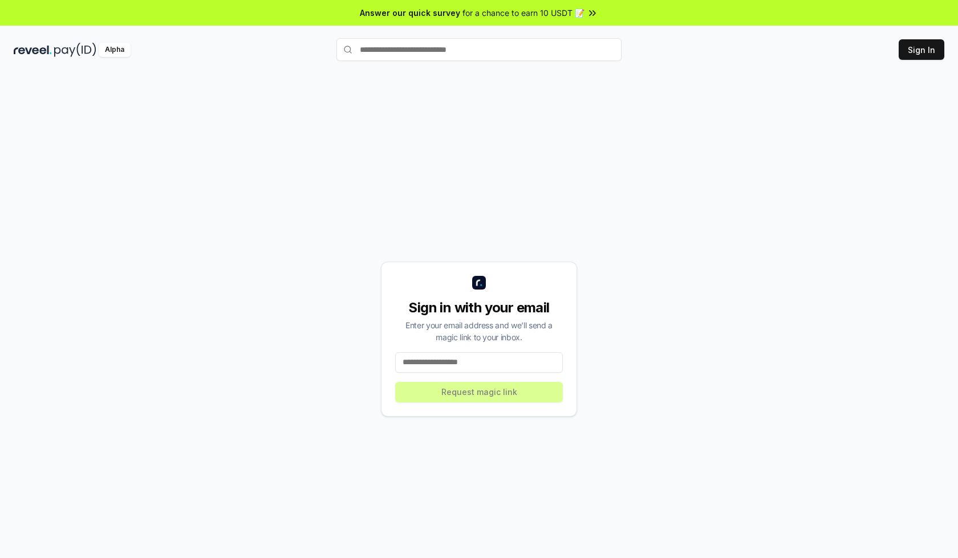  What do you see at coordinates (479, 331) in the screenshot?
I see `div: Enter your email address and we’ll send a magic link to your inbox.` at bounding box center [479, 331].